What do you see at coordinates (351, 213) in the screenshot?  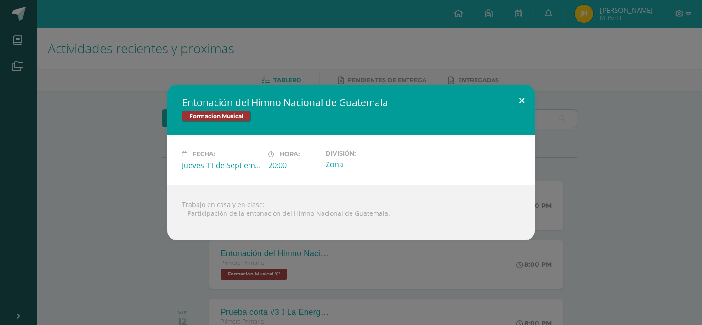 I see `div: Trabajo en casa y en clase:  Participación de la entonación del Himno Nacional de Guatemala.` at bounding box center [351, 213].